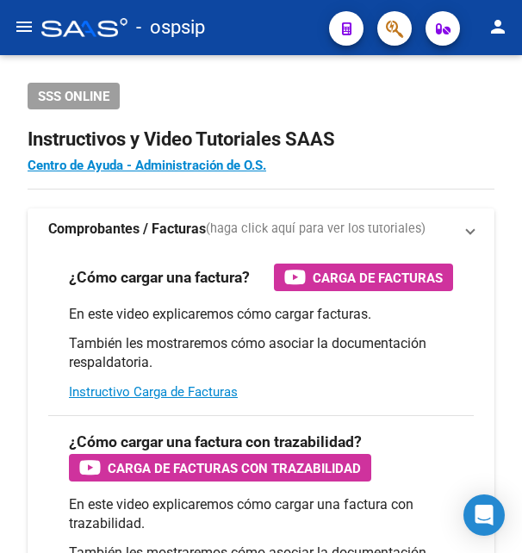  I want to click on span: Carga de Facturas con Trazabilidad, so click(234, 468).